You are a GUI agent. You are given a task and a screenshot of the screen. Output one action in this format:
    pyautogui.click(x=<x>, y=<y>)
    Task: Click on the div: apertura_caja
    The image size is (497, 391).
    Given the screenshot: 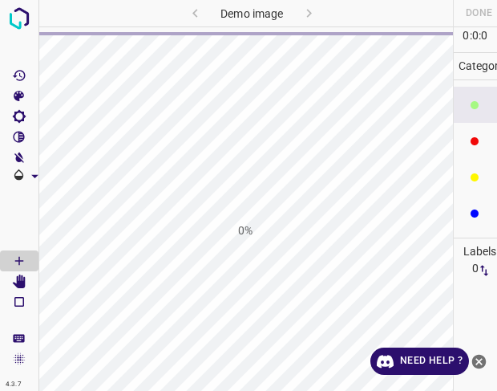 What is the action you would take?
    pyautogui.click(x=476, y=213)
    